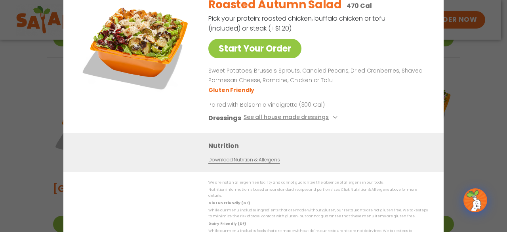 The width and height of the screenshot is (507, 232). Describe the element at coordinates (318, 213) in the screenshot. I see `p: While our menu includes ingredients that are made without gluten, our restaurants are not gluten ...` at that location.